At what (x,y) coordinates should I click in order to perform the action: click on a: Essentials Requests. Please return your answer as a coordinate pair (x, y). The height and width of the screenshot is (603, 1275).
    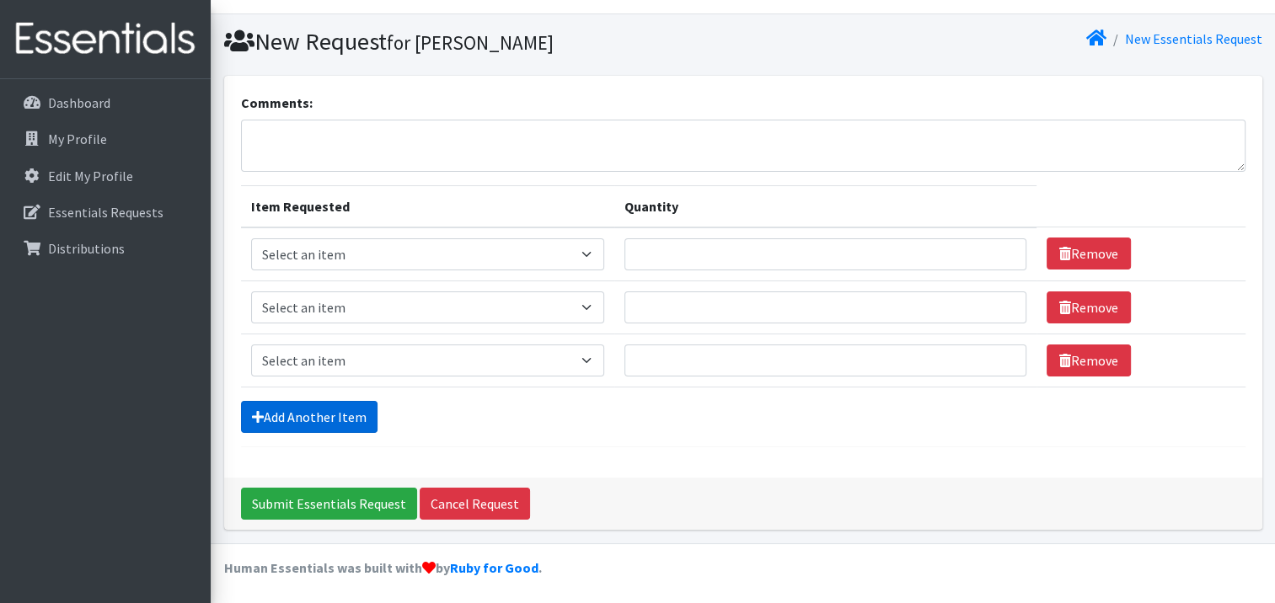
    Looking at the image, I should click on (105, 212).